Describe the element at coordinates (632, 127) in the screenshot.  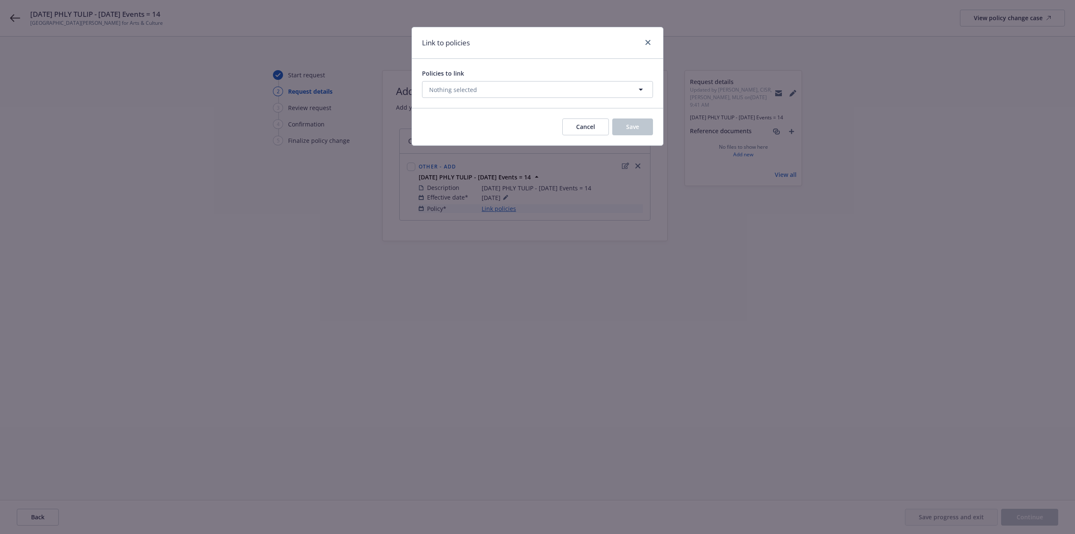
I see `button: Save` at that location.